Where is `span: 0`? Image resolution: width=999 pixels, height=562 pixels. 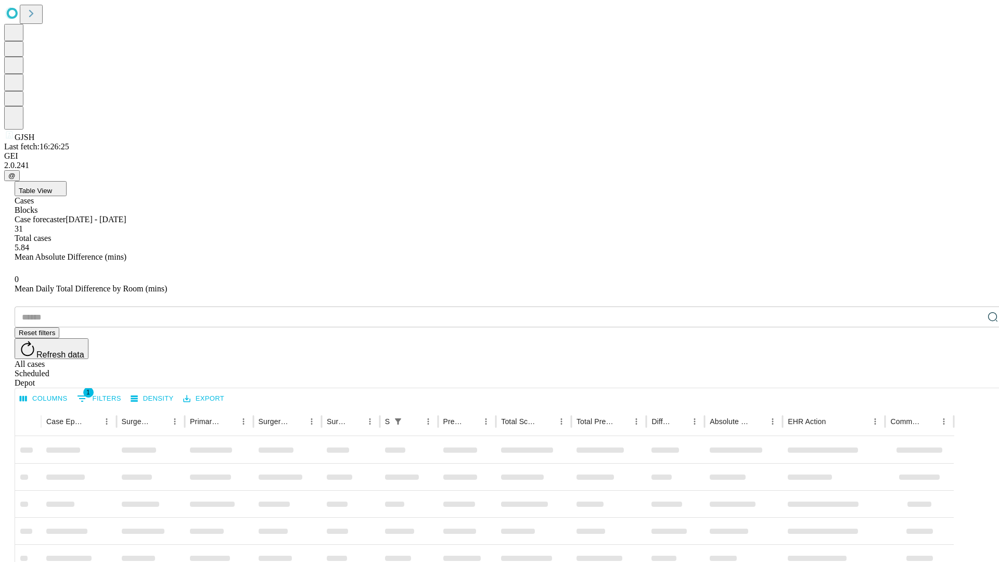 span: 0 is located at coordinates (17, 279).